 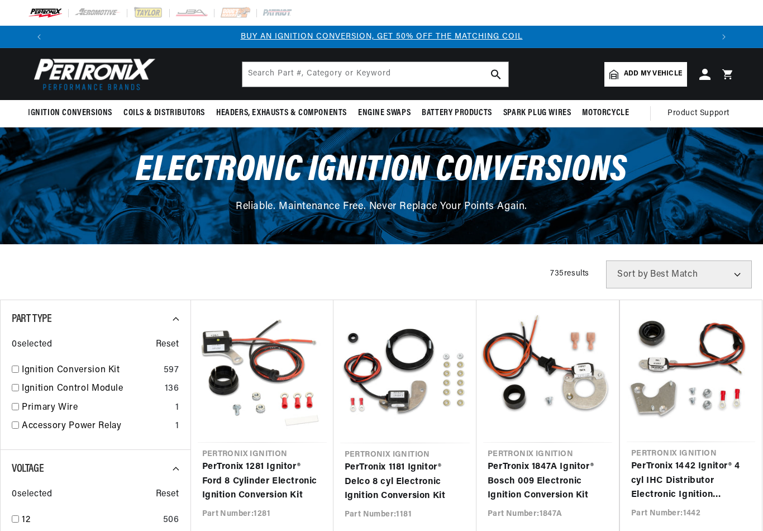 I want to click on summary: Engine Swaps, so click(x=385, y=113).